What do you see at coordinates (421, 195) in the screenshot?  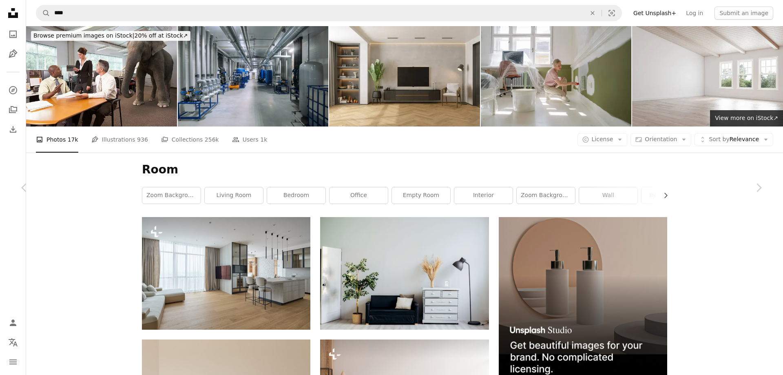 I see `a: empty room` at bounding box center [421, 195].